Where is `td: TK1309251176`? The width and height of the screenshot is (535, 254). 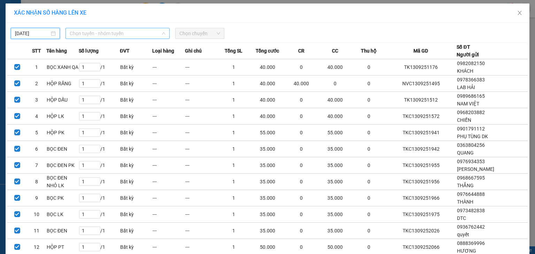 td: TK1309251176 is located at coordinates (421, 67).